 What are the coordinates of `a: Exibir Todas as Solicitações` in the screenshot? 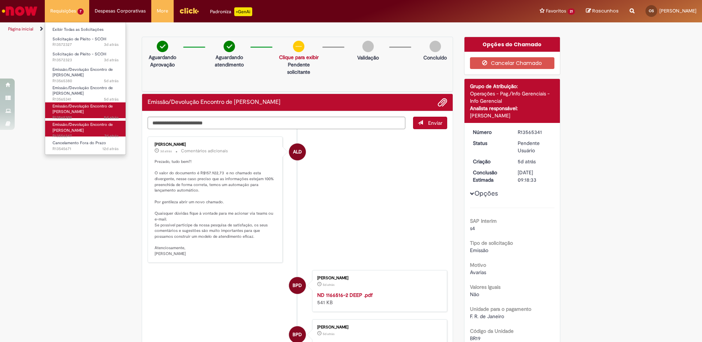 It's located at (86, 30).